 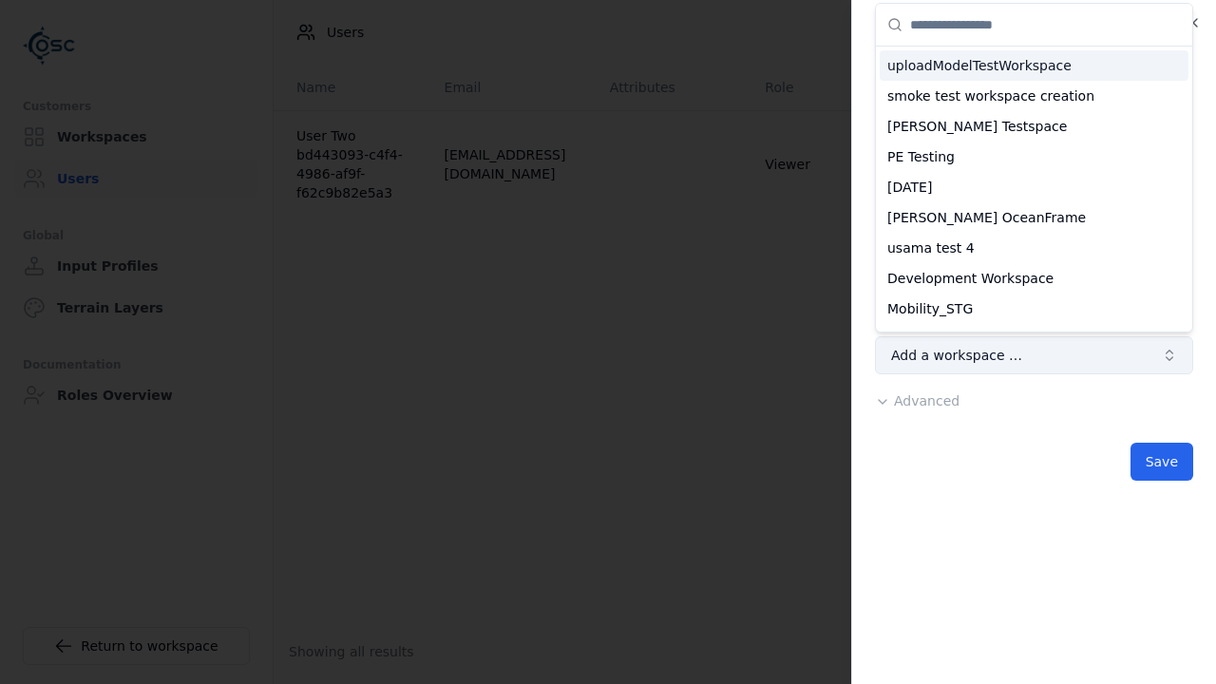 What do you see at coordinates (1033, 248) in the screenshot?
I see `div: usama test 4` at bounding box center [1033, 248].